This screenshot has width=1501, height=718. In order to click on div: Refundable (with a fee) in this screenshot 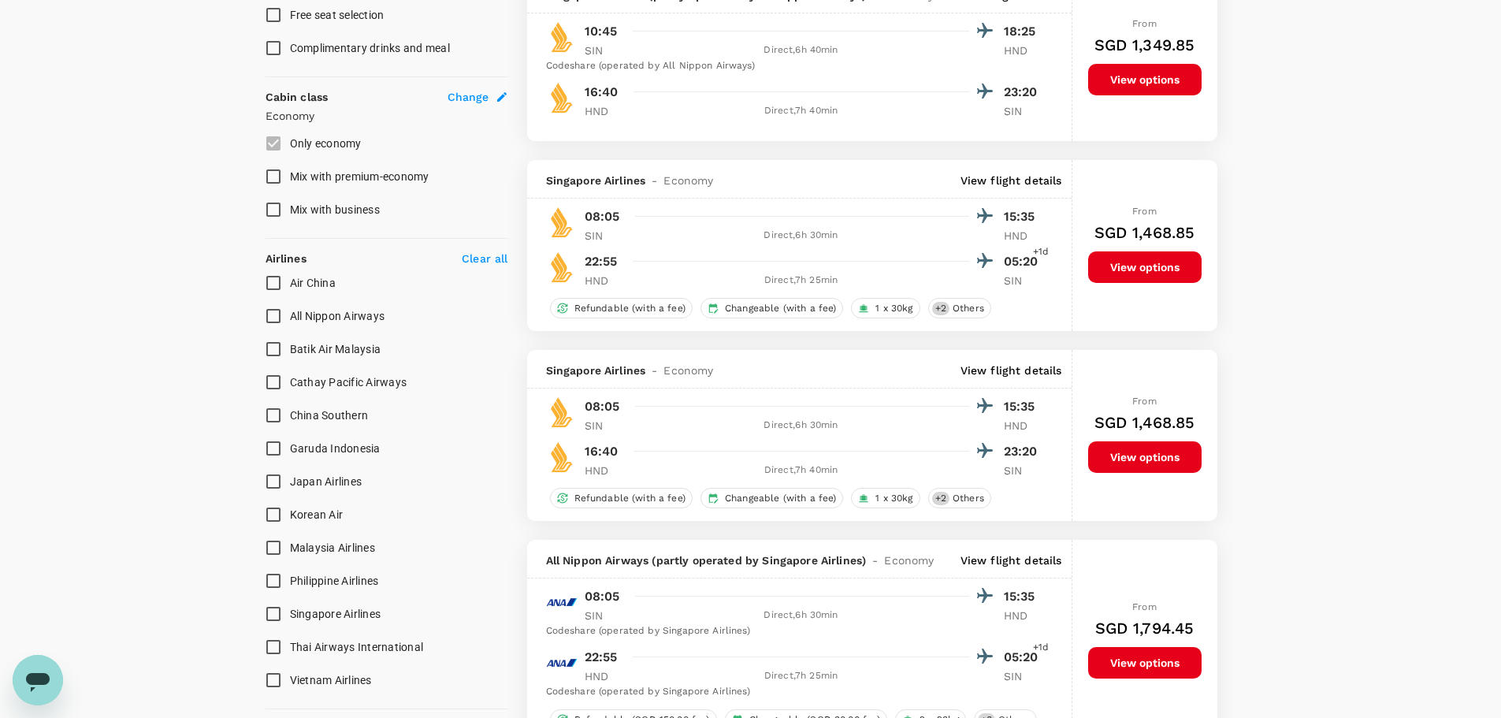, I will do `click(621, 498)`.